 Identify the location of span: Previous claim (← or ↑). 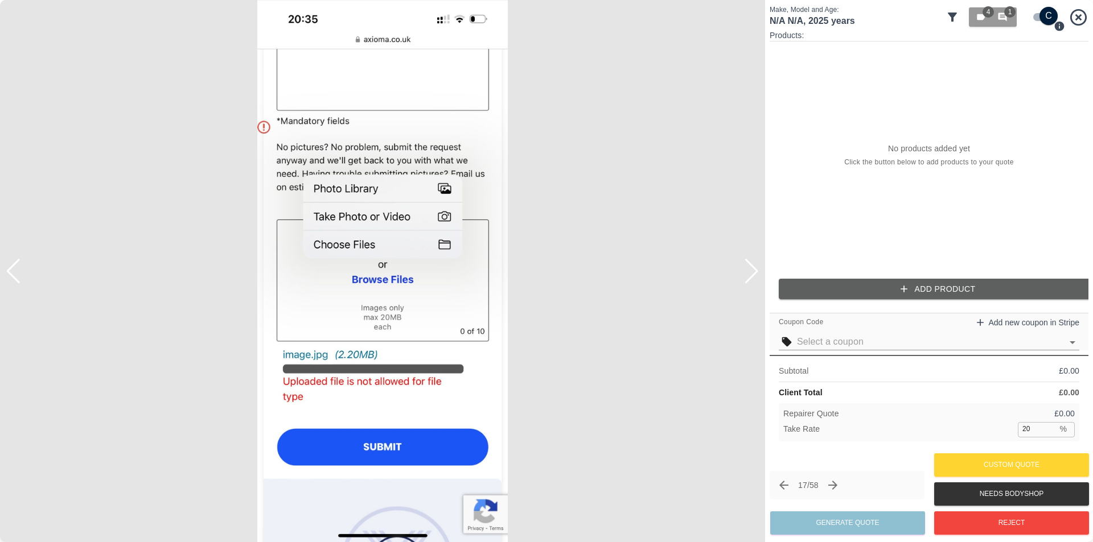
(784, 485).